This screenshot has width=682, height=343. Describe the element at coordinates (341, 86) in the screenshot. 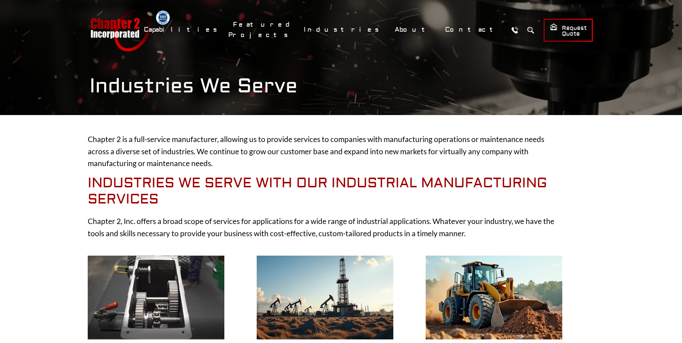

I see `h1: Industries We Serve` at that location.